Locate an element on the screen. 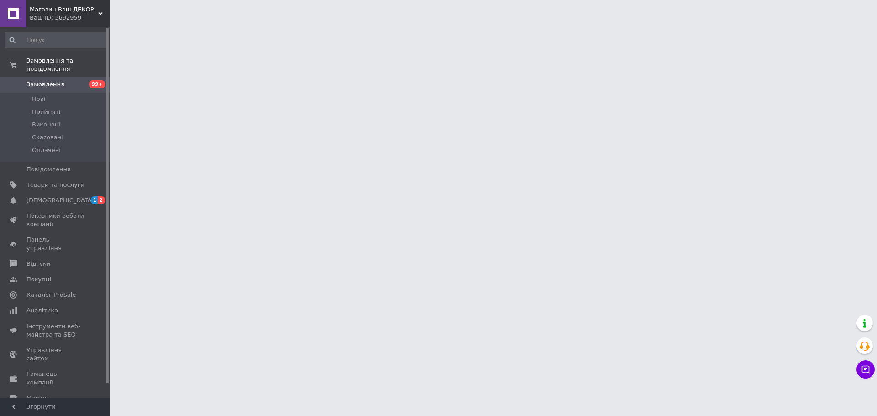 The width and height of the screenshot is (877, 416). span: Нові is located at coordinates (38, 99).